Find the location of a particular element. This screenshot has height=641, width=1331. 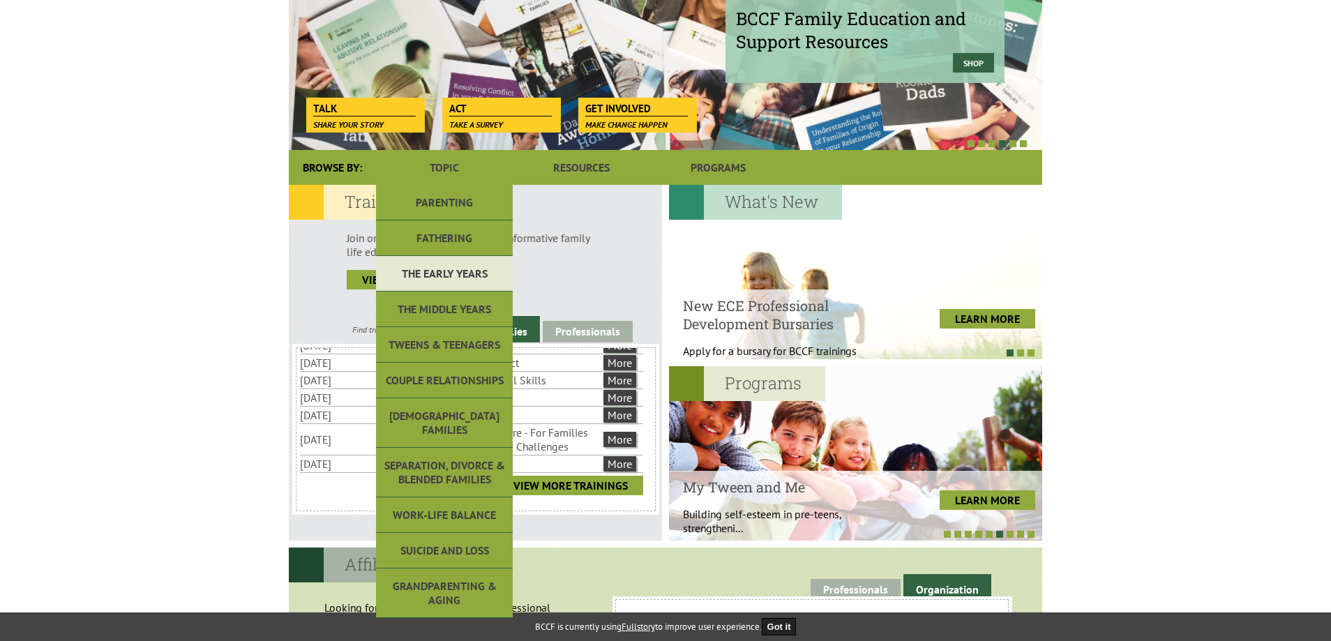

span: Make change happen is located at coordinates (626, 124).